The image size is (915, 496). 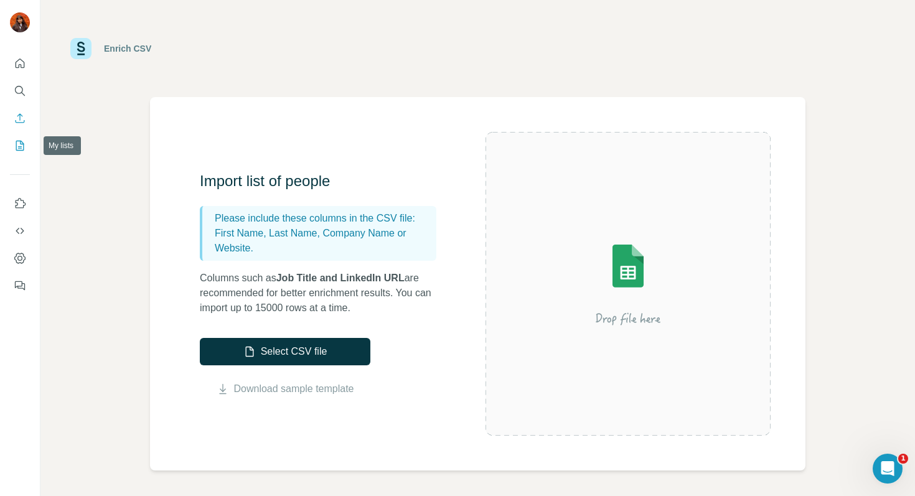 What do you see at coordinates (628, 284) in the screenshot?
I see `img: Surfe Illustration - Drop file here or select below` at bounding box center [628, 284].